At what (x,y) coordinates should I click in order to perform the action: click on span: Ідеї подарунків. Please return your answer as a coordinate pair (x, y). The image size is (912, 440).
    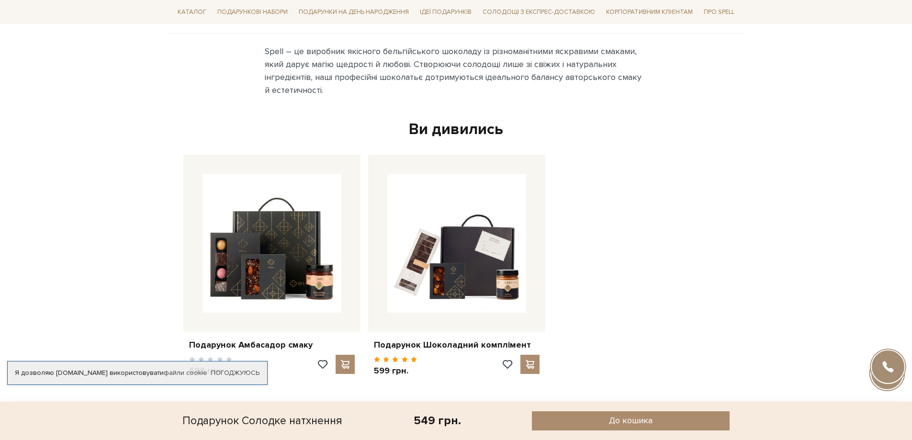
    Looking at the image, I should click on (446, 12).